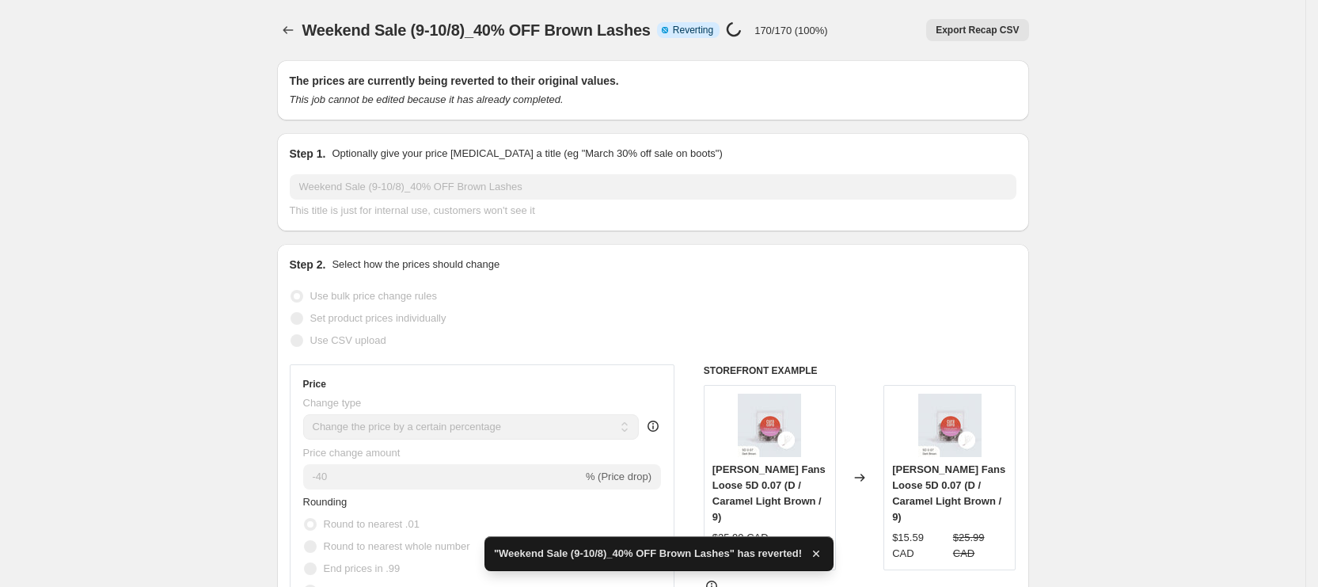  What do you see at coordinates (397, 546) in the screenshot?
I see `span: Round to nearest whole number` at bounding box center [397, 546].